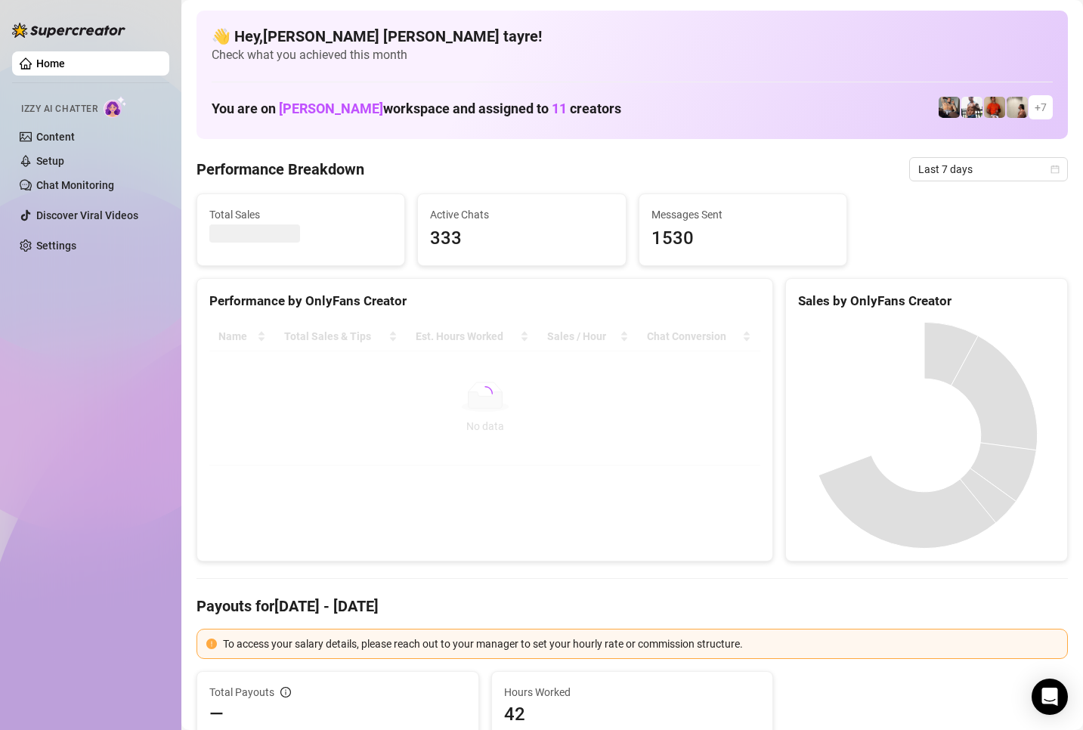 The image size is (1083, 730). I want to click on div: Open Intercom Messenger, so click(1050, 697).